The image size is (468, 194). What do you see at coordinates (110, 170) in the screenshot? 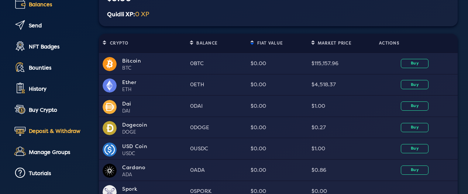
I see `img: ADA` at bounding box center [110, 170].